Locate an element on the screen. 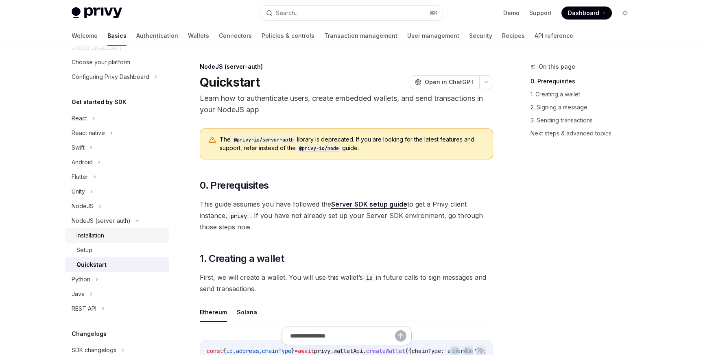 This screenshot has width=703, height=355. a: 2. Signing a message is located at coordinates (584, 107).